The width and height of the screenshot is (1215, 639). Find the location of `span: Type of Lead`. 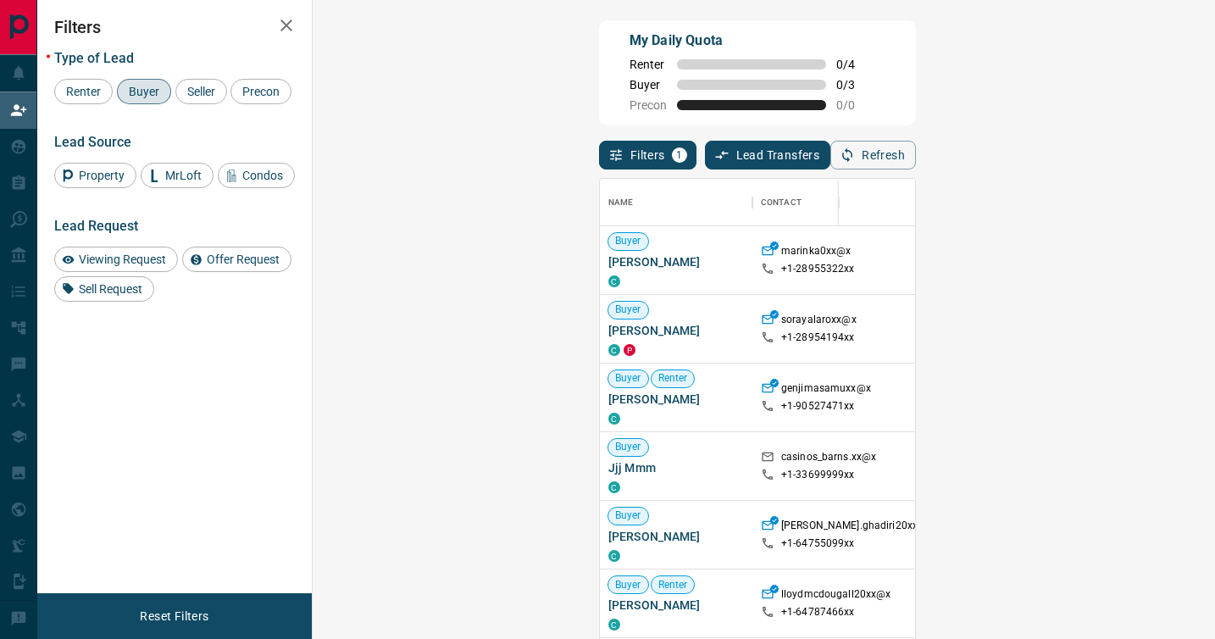

span: Type of Lead is located at coordinates (94, 58).